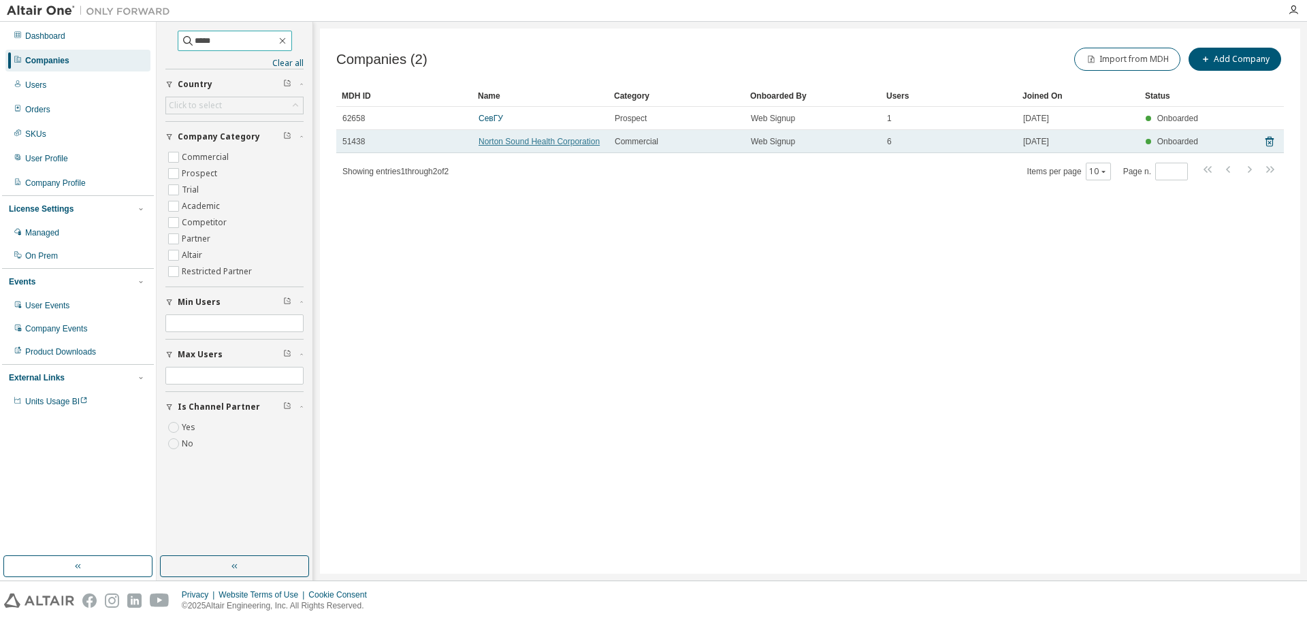 The image size is (1307, 620). Describe the element at coordinates (200, 595) in the screenshot. I see `div: Privacy` at that location.